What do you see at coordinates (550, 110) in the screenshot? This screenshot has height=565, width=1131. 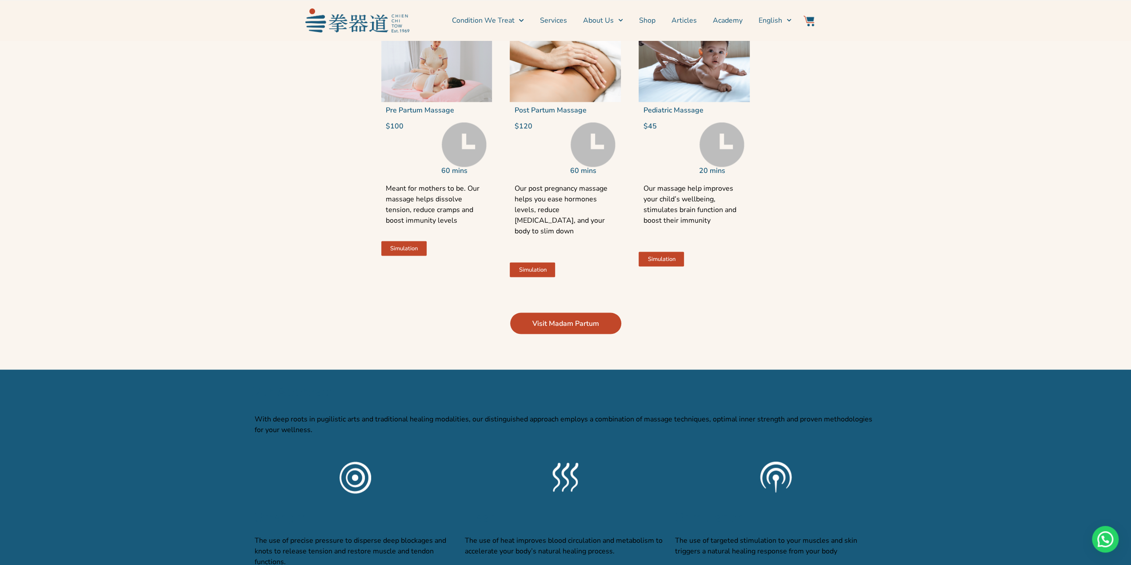 I see `a: Post Partum Massage` at bounding box center [550, 110].